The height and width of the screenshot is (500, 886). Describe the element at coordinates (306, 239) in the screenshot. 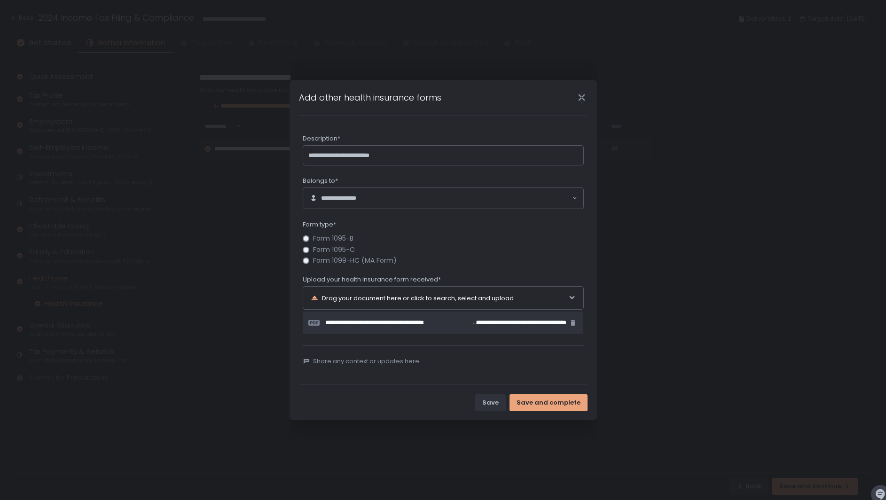

I see `input: Form 1095-B` at that location.